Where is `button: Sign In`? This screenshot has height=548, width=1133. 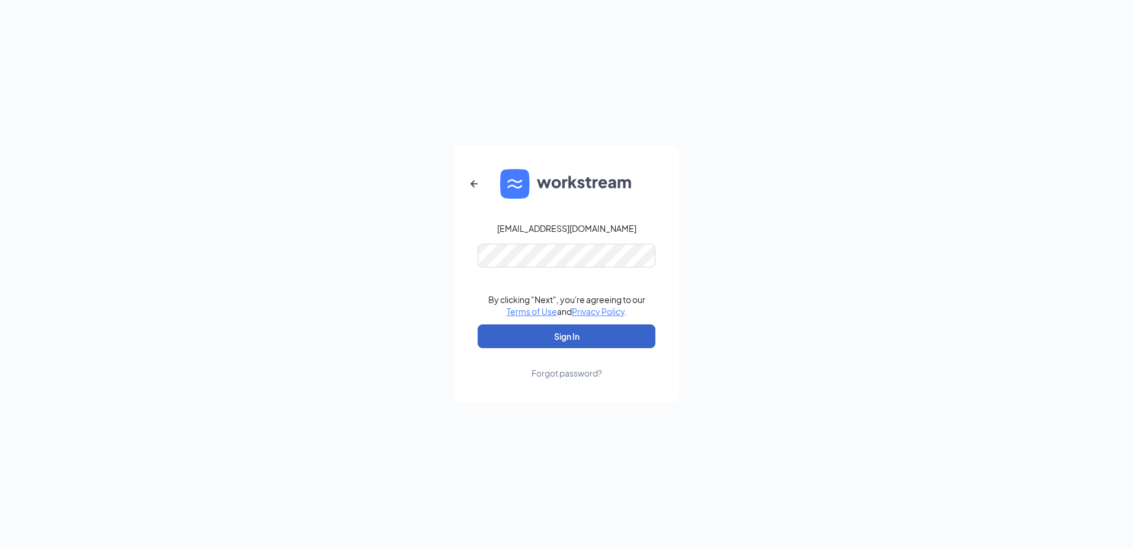 button: Sign In is located at coordinates (567, 336).